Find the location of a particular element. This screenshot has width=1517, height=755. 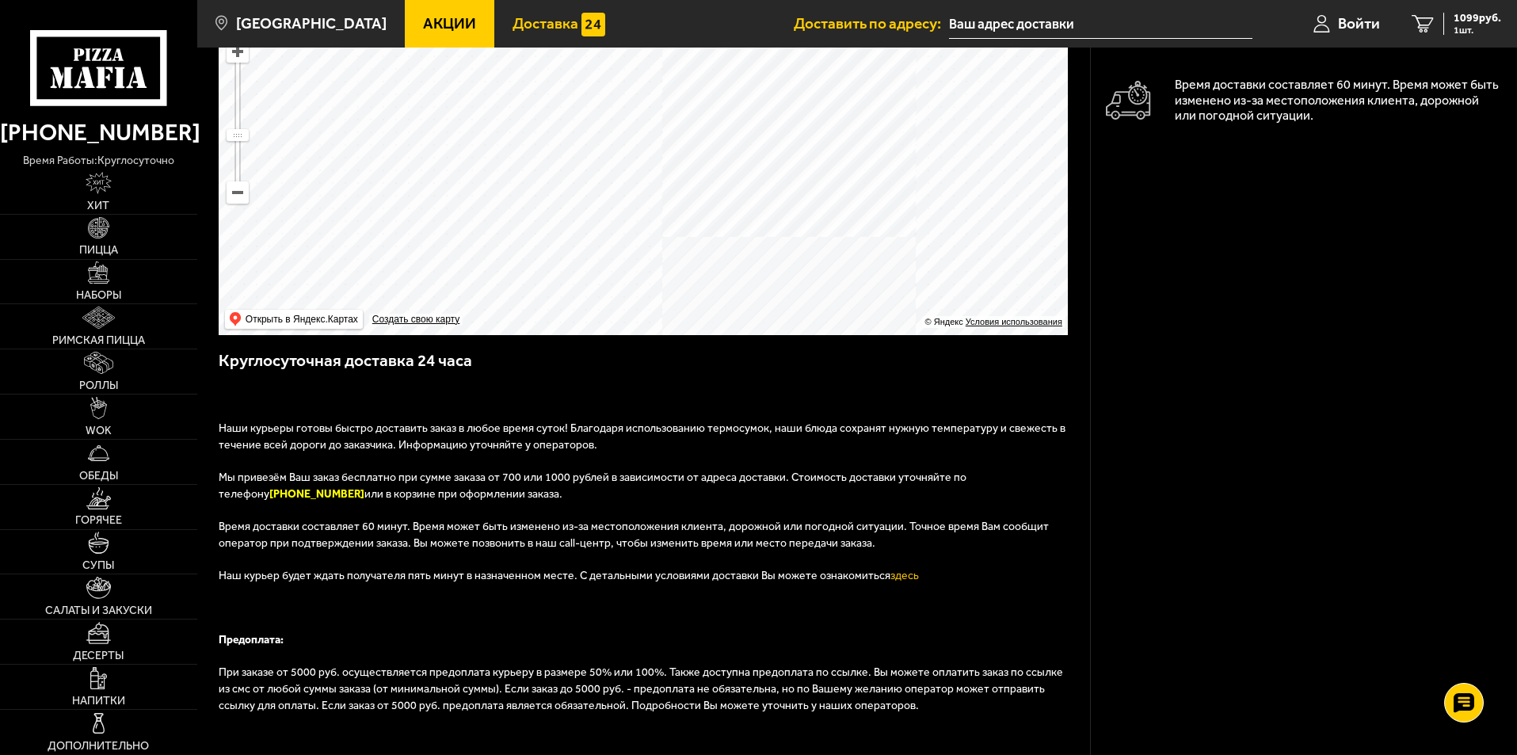

span: Десерты is located at coordinates (98, 656).